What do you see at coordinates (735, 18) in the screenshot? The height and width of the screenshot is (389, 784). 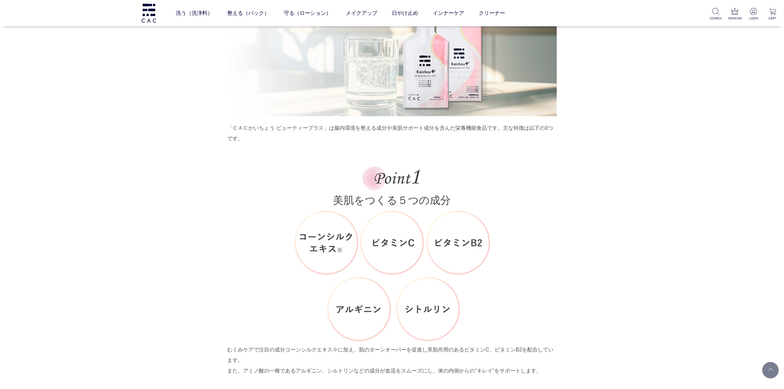 I see `p: RANKING` at bounding box center [735, 18].